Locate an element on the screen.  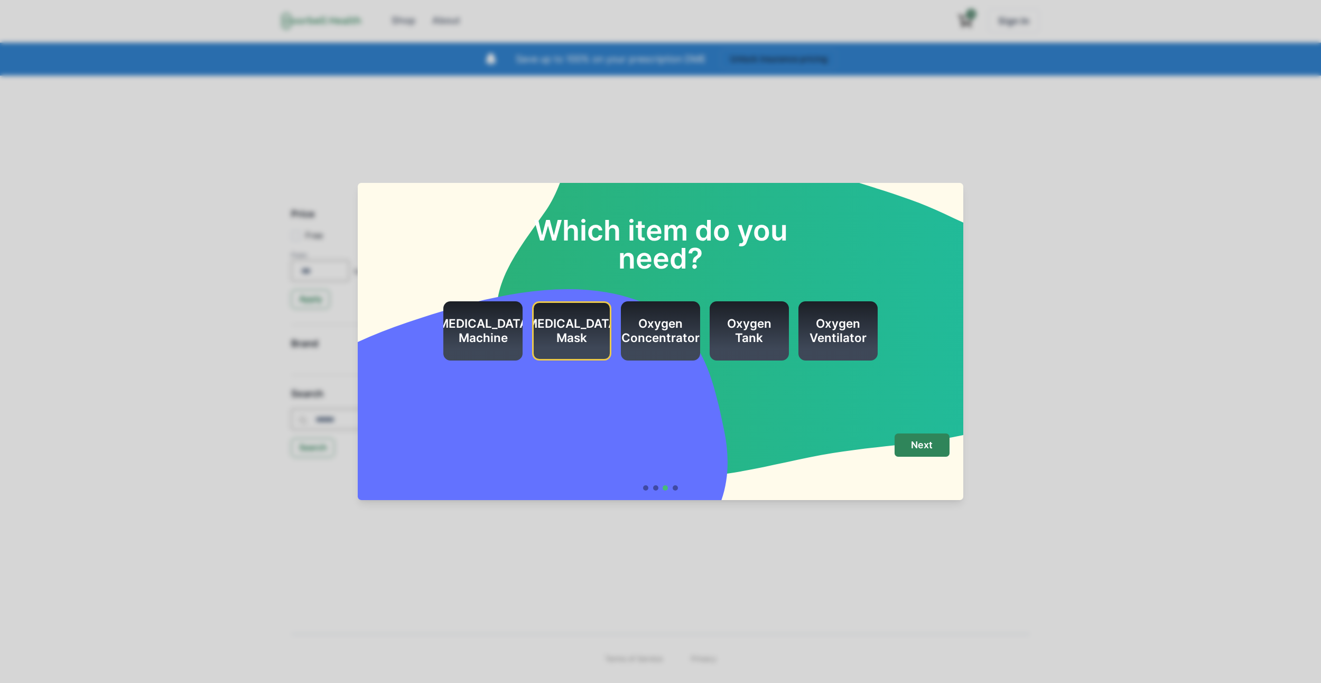
h2: Oxygen Concentrator is located at coordinates (660, 331).